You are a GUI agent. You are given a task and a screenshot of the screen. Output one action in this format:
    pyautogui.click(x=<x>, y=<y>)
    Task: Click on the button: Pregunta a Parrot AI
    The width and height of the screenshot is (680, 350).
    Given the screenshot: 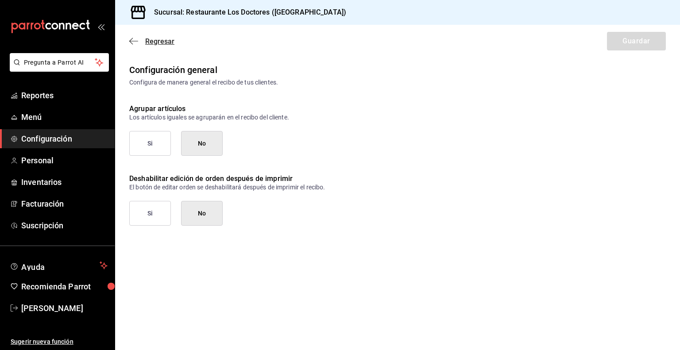 What is the action you would take?
    pyautogui.click(x=59, y=62)
    